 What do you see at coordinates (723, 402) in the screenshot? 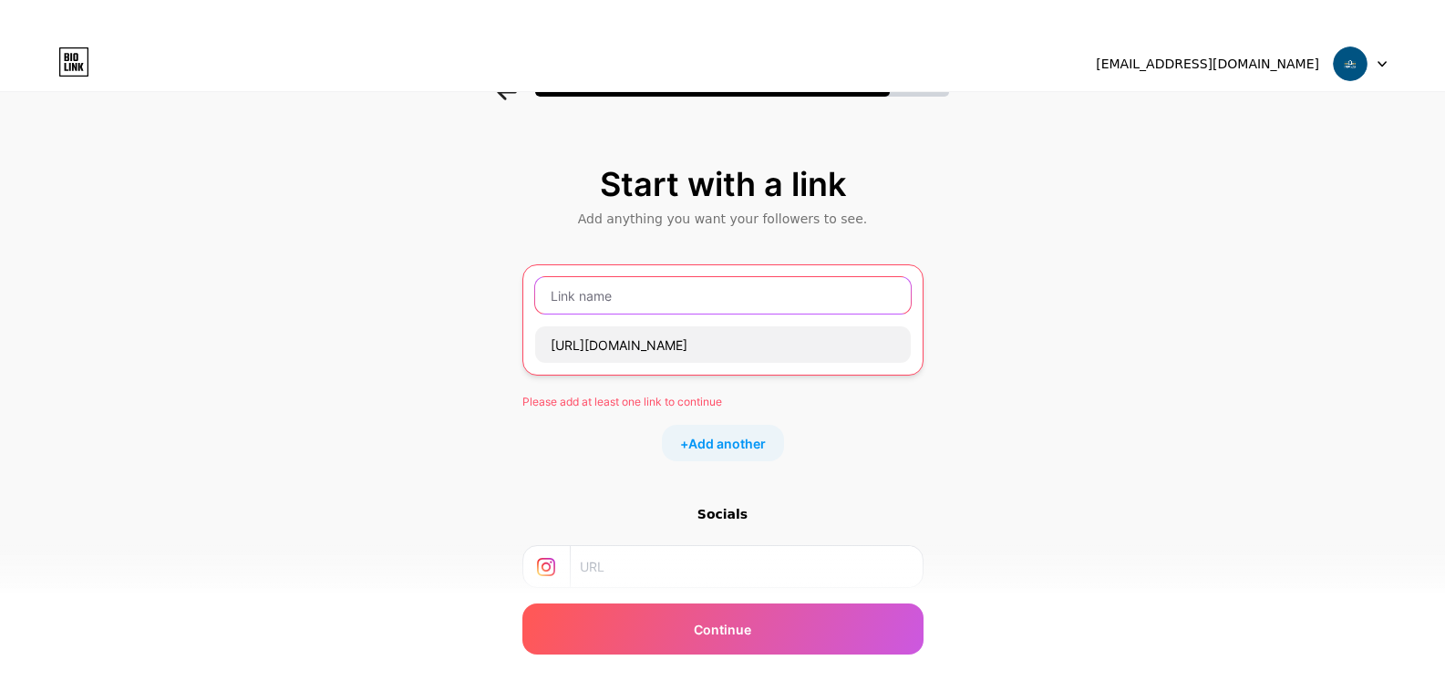
I see `div: Please add at least one link to continue` at bounding box center [723, 402].